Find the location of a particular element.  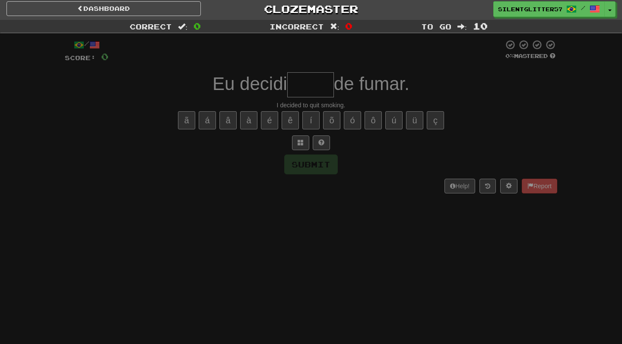

div: I decided to quit smoking. is located at coordinates (311, 105).